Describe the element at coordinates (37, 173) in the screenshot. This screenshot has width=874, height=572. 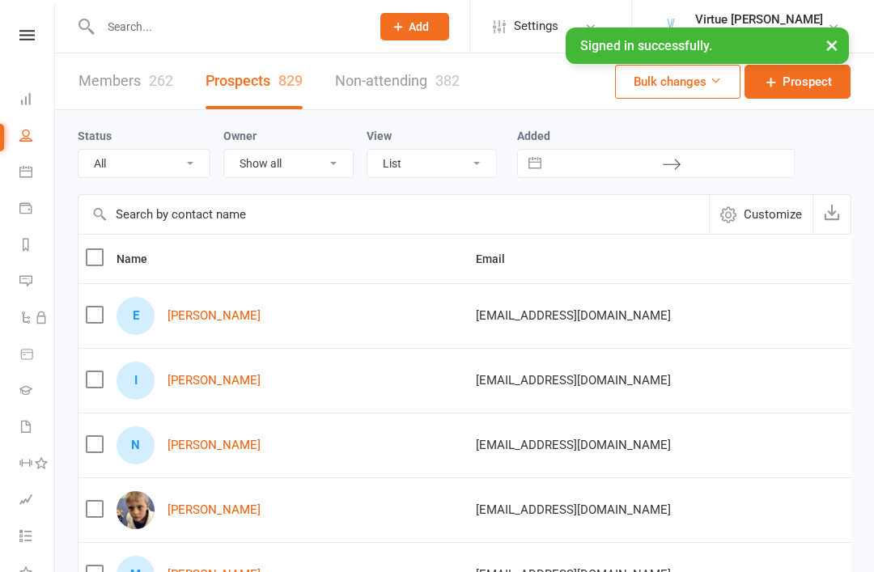
I see `a: Calendar` at that location.